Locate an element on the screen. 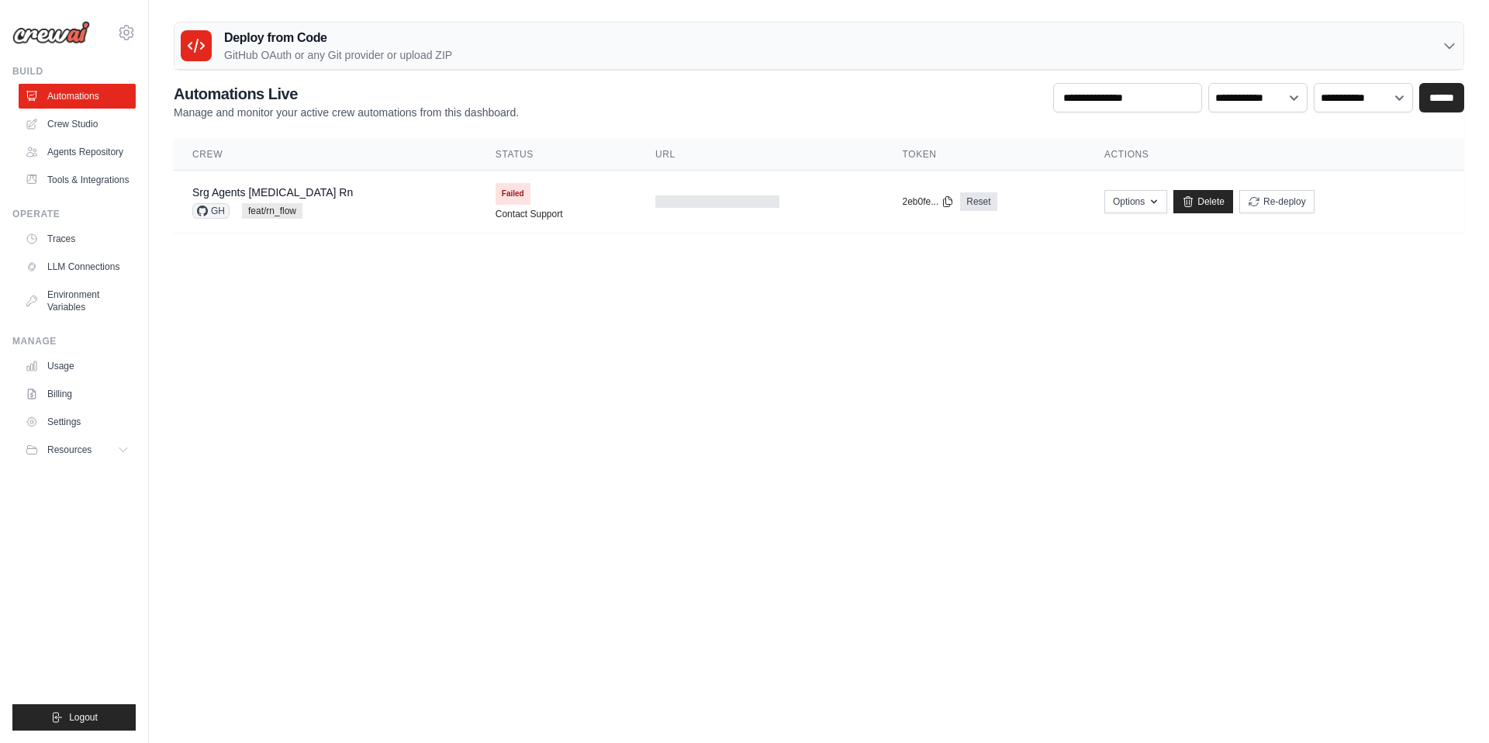 The height and width of the screenshot is (743, 1489). th: URL is located at coordinates (760, 154).